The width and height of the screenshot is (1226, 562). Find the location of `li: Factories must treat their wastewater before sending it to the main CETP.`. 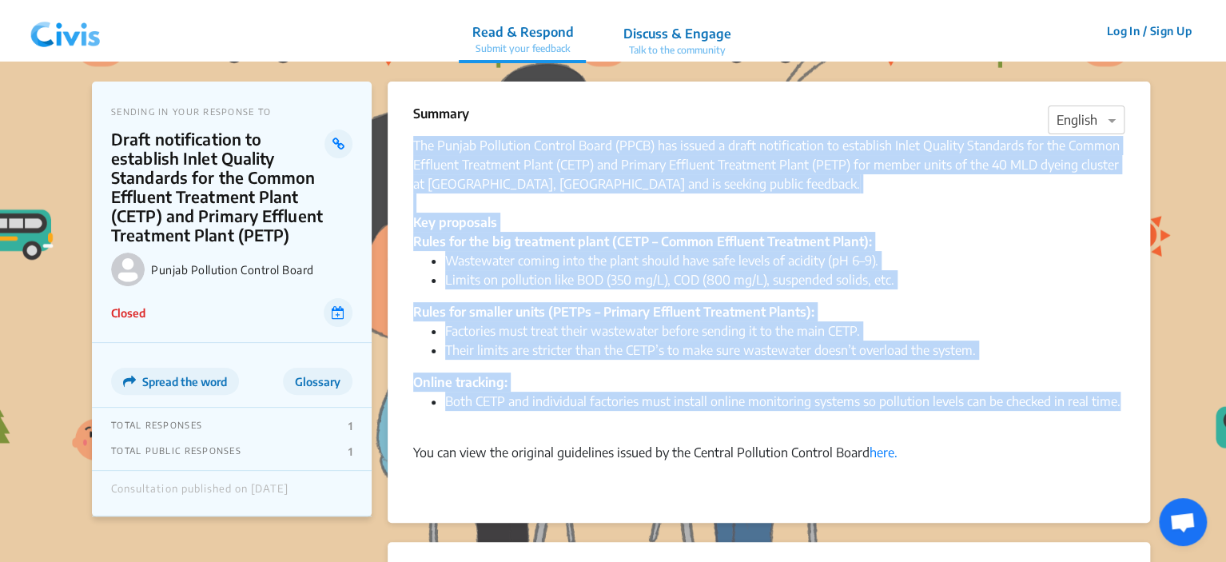

li: Factories must treat their wastewater before sending it to the main CETP. is located at coordinates (785, 331).